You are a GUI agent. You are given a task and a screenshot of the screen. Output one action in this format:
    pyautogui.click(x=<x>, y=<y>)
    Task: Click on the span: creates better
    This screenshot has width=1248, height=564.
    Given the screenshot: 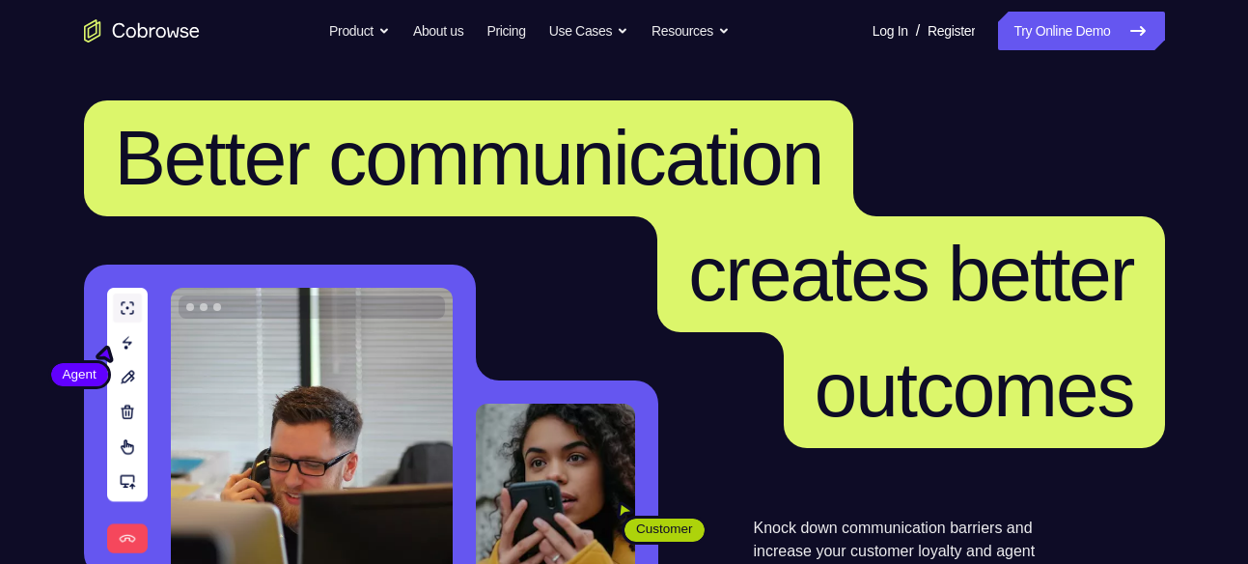 What is the action you would take?
    pyautogui.click(x=910, y=273)
    